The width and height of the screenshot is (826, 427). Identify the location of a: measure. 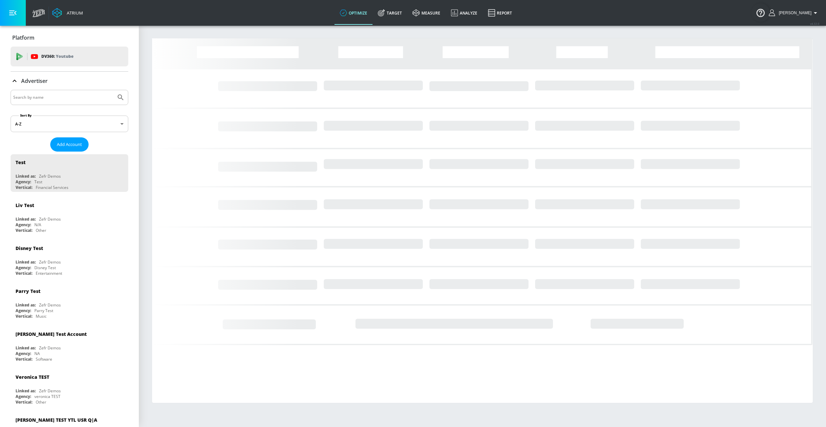
(426, 13).